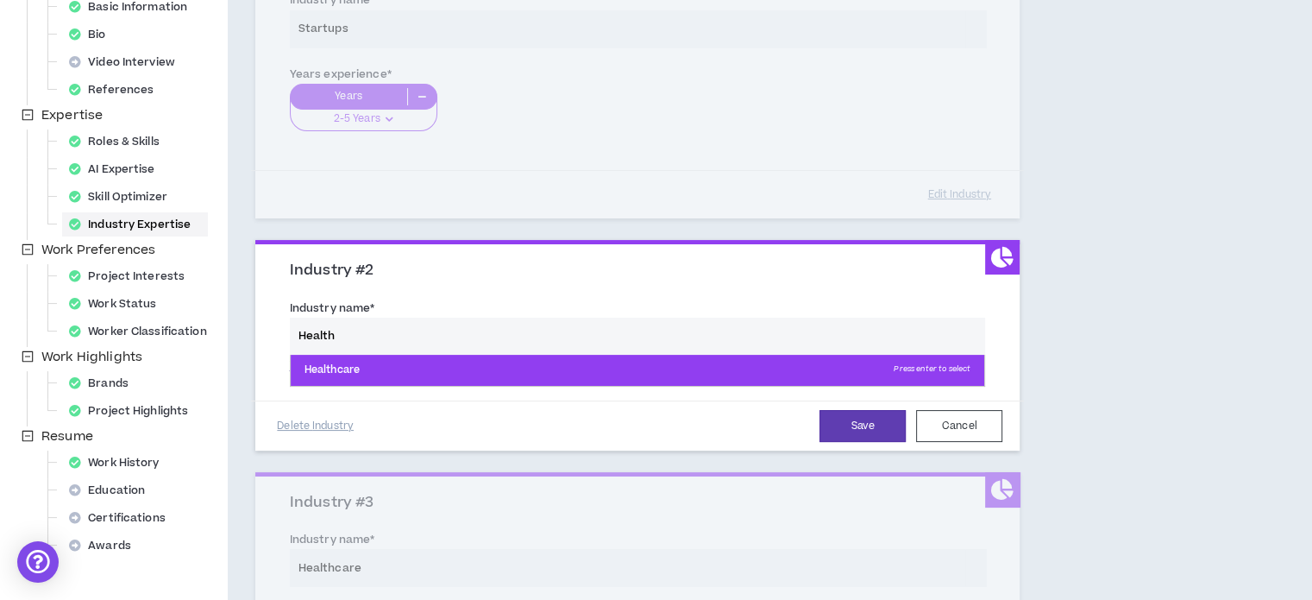 The image size is (1312, 600). I want to click on div: Brands, so click(104, 383).